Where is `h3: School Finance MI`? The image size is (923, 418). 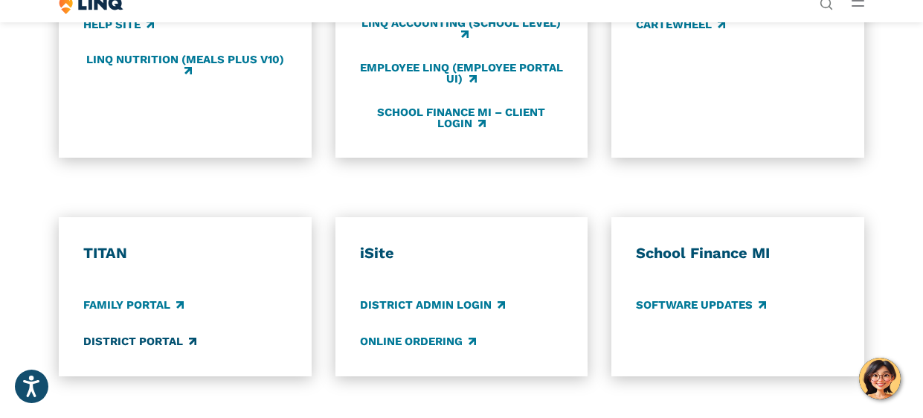 h3: School Finance MI is located at coordinates (738, 254).